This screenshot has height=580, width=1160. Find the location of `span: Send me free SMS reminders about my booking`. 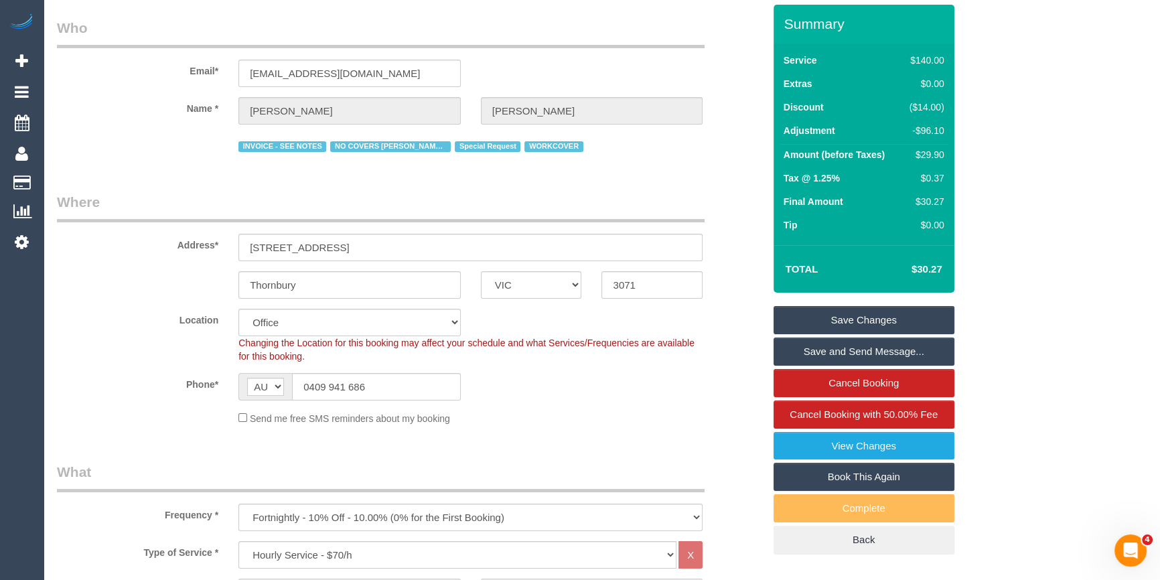

span: Send me free SMS reminders about my booking is located at coordinates (350, 419).